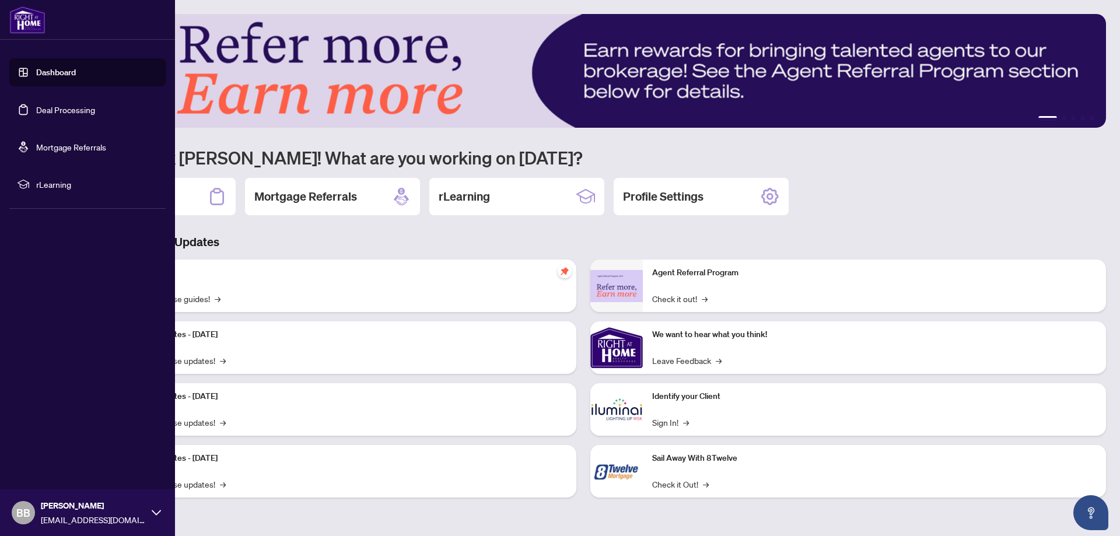 The height and width of the screenshot is (536, 1120). What do you see at coordinates (1073, 118) in the screenshot?
I see `button: 3` at bounding box center [1073, 118].